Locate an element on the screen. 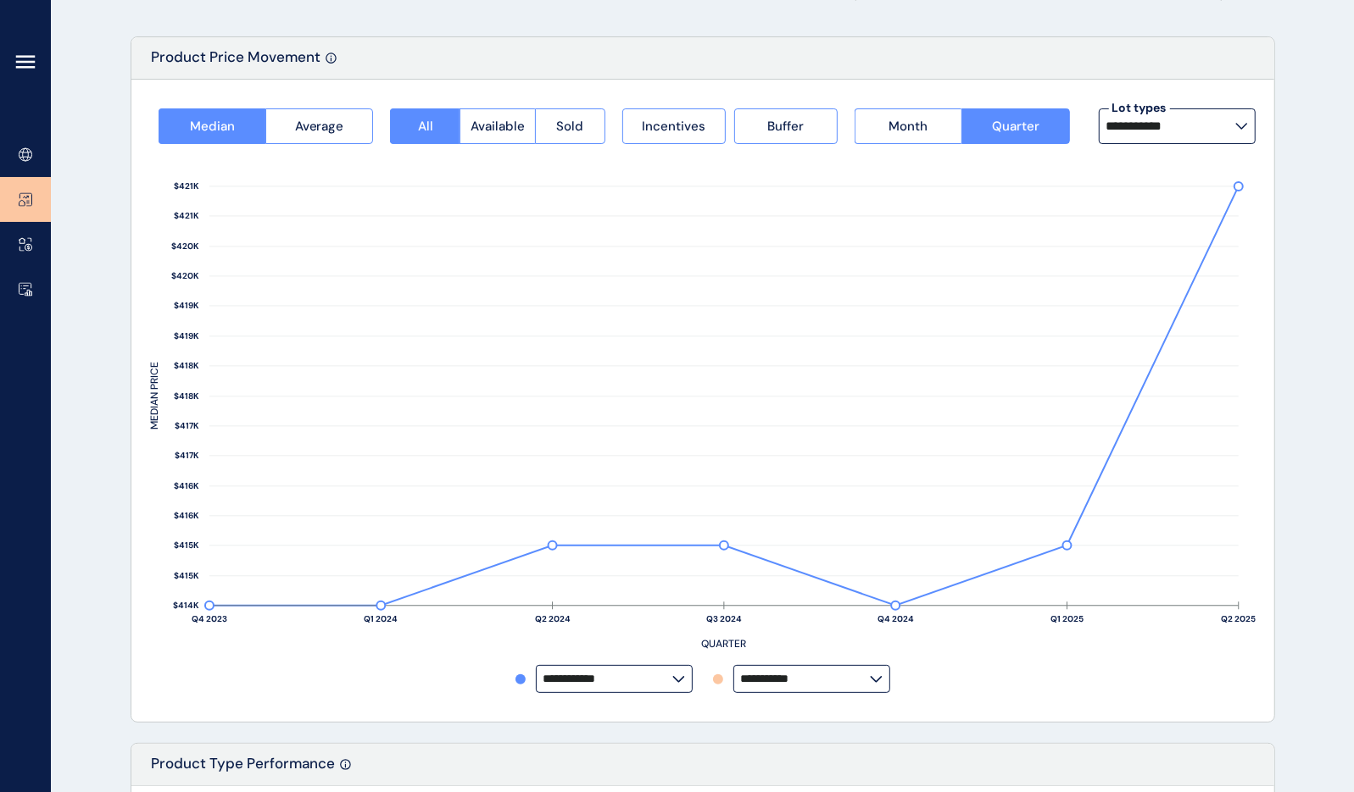  span: Month is located at coordinates (908, 126).